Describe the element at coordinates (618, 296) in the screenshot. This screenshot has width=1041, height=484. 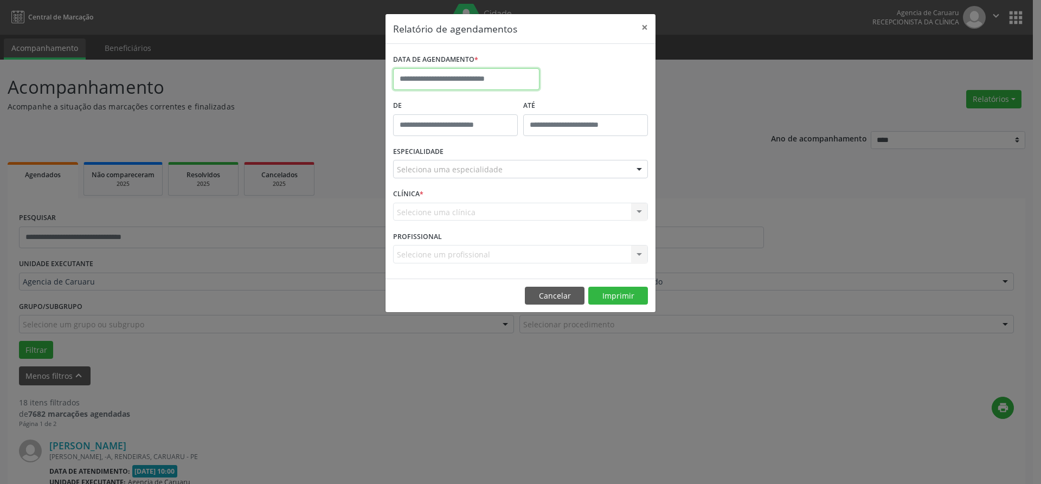
I see `button: Imprimir` at that location.